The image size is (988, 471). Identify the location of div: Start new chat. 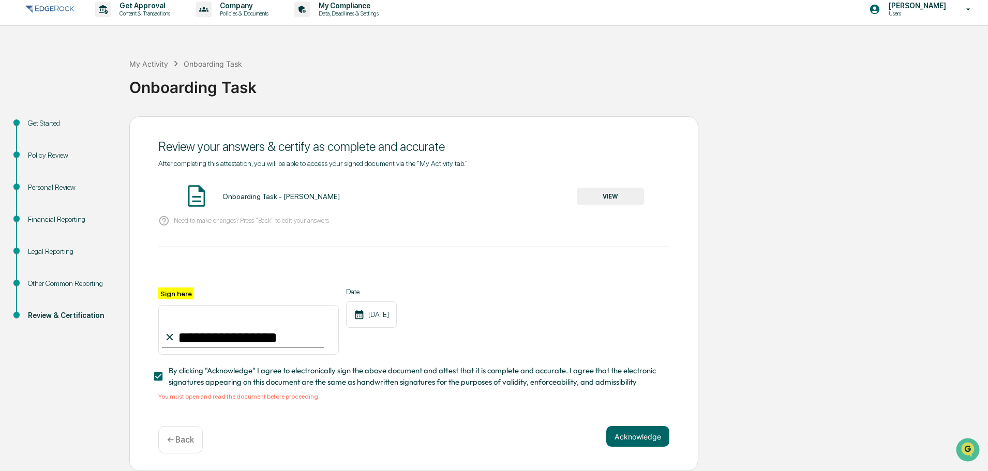
(102, 84).